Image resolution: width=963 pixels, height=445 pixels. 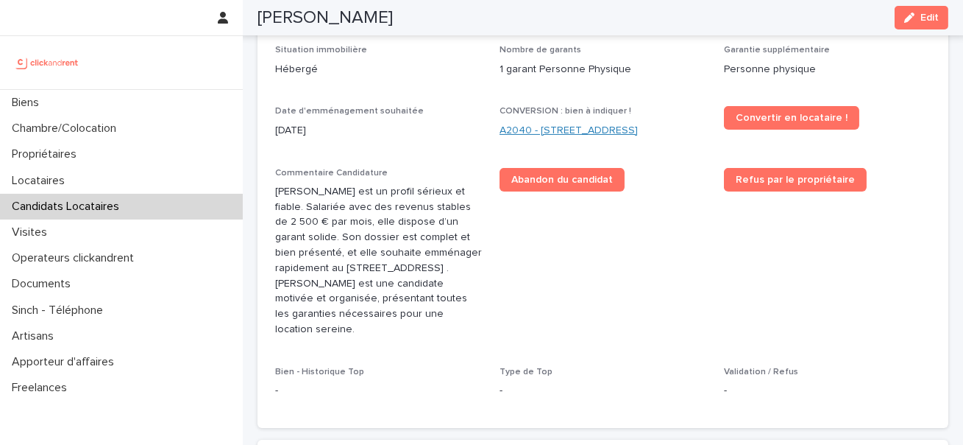 What do you see at coordinates (41, 180) in the screenshot?
I see `p: Locataires` at bounding box center [41, 180].